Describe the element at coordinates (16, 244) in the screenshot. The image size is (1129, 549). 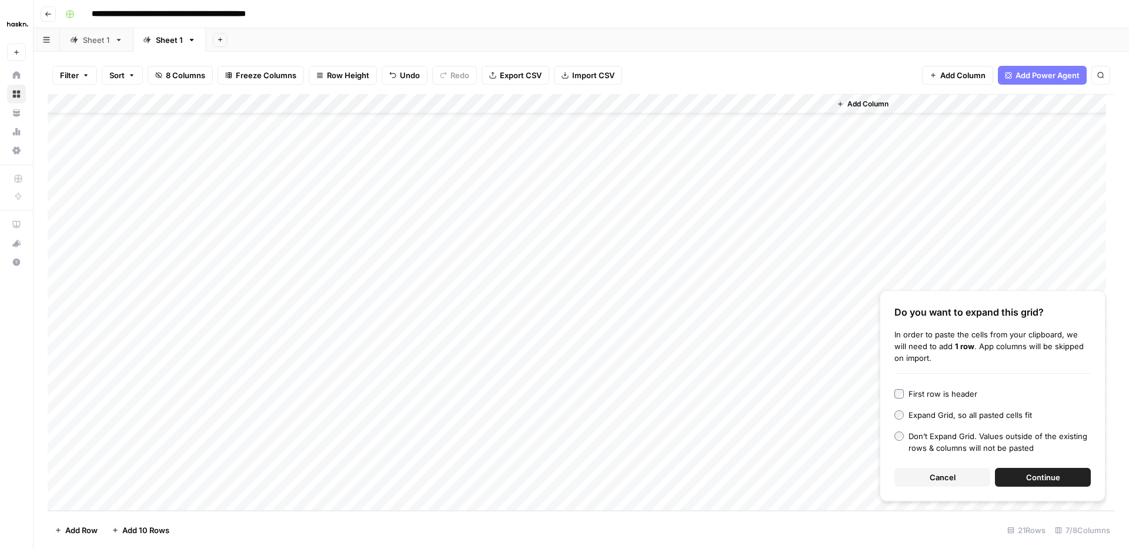
I see `button: What's new?` at that location.